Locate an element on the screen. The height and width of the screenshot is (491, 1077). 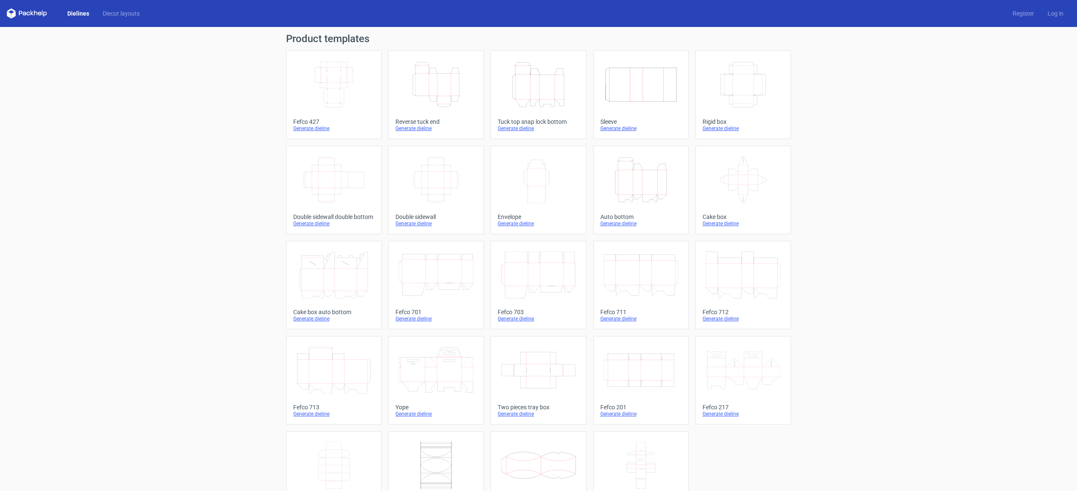
a: Fefco 217Generate dieline is located at coordinates (743, 380).